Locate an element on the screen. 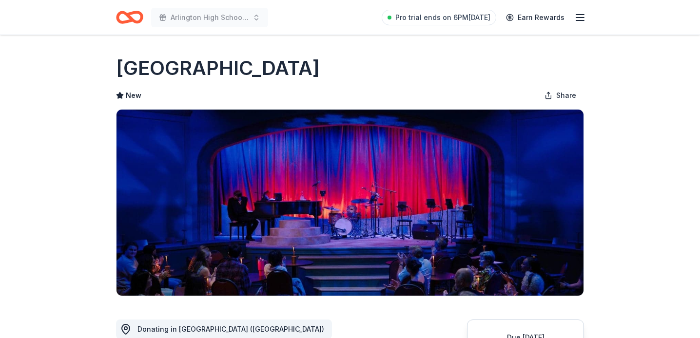 The height and width of the screenshot is (338, 700). a: Home is located at coordinates (130, 17).